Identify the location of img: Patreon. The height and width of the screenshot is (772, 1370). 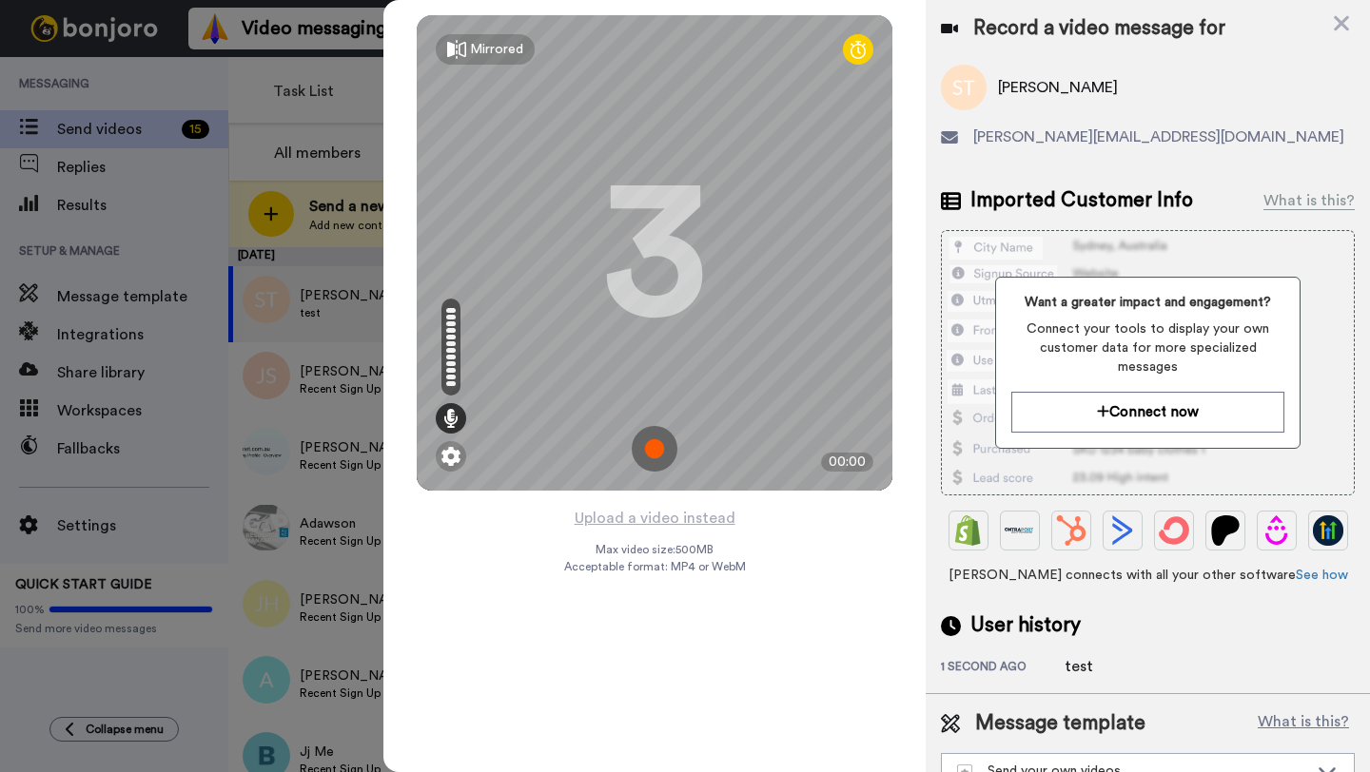
(1225, 531).